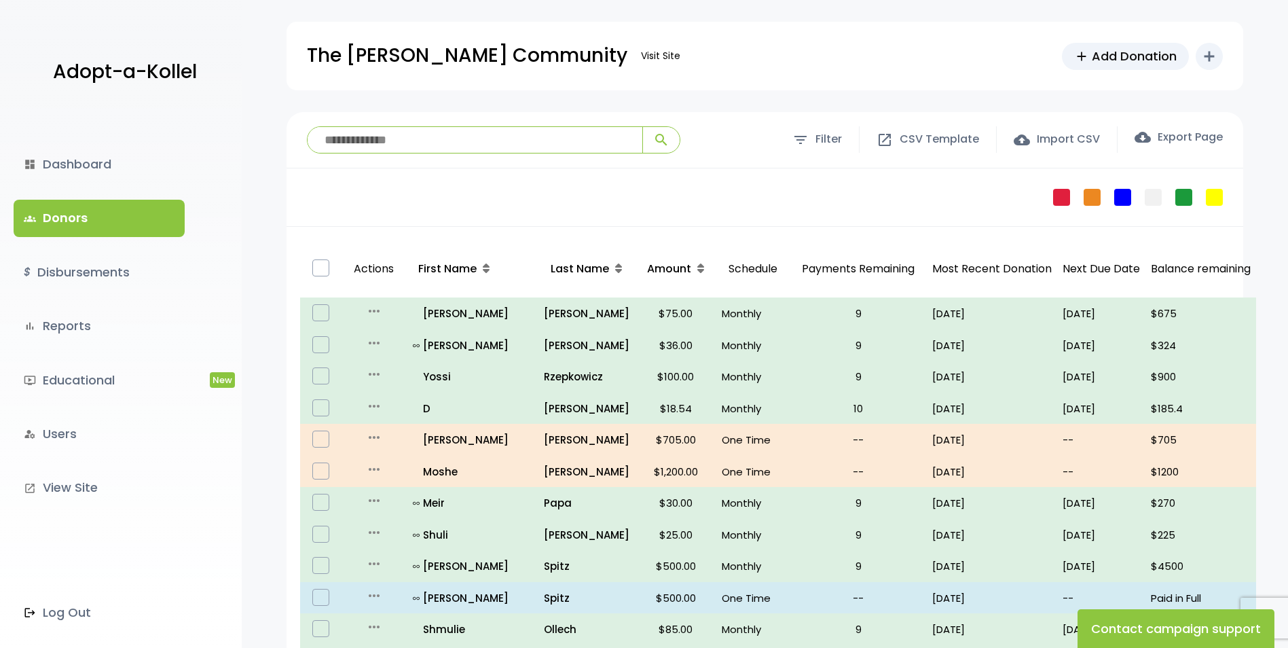 This screenshot has width=1288, height=648. I want to click on button: Contact campaign support, so click(1176, 628).